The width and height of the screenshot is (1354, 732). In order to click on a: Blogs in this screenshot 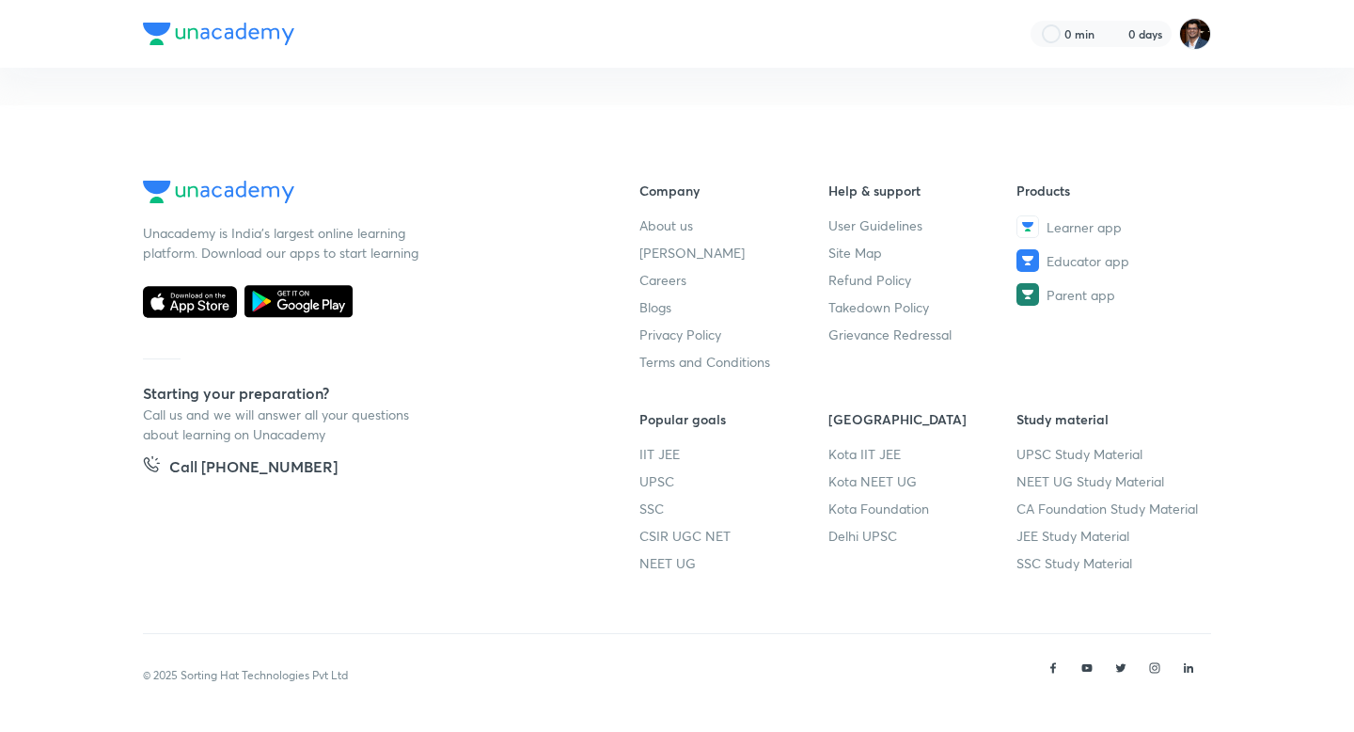, I will do `click(733, 307)`.